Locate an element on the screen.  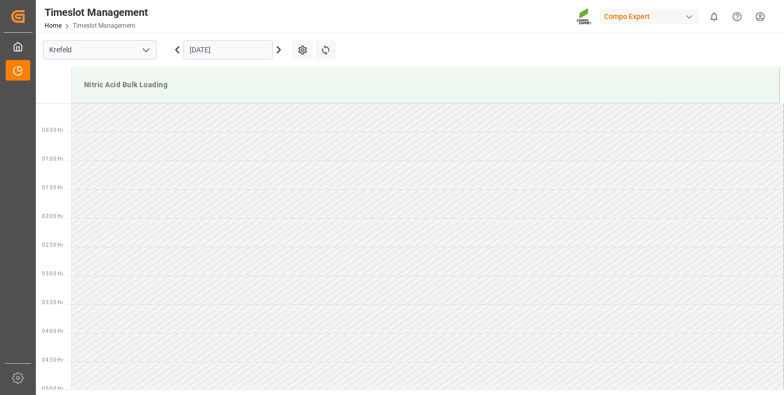
div: Timeslot Management is located at coordinates (96, 12).